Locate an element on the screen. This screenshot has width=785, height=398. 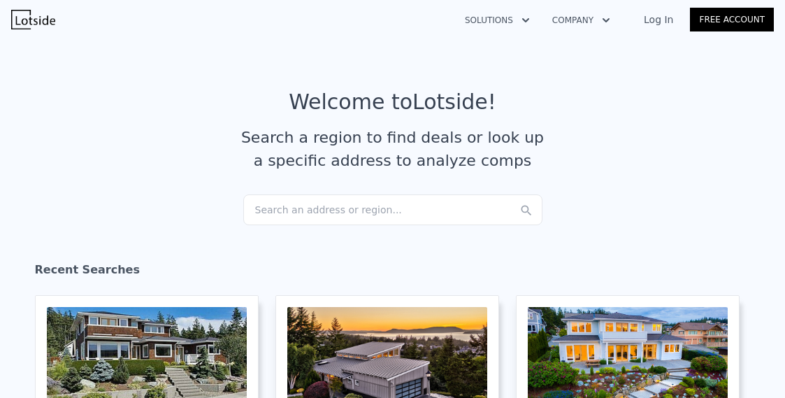
button: Company is located at coordinates (581, 20).